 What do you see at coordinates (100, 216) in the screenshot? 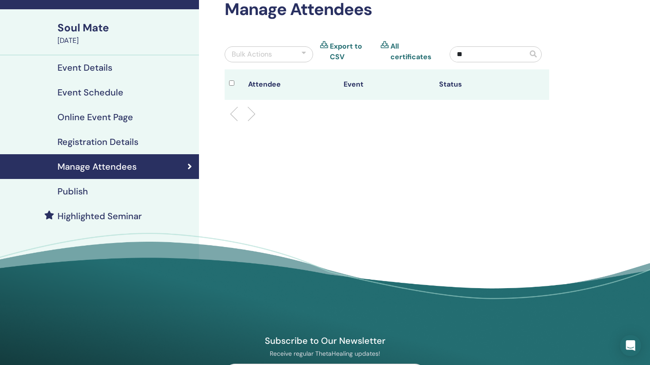
I see `h4: Highlighted Seminar` at bounding box center [100, 216].